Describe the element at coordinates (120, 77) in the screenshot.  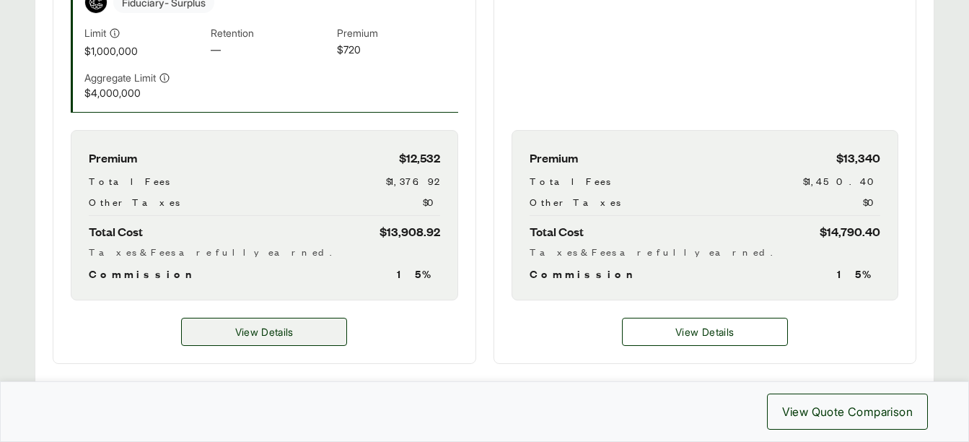
I see `span: Aggregate Limit` at that location.